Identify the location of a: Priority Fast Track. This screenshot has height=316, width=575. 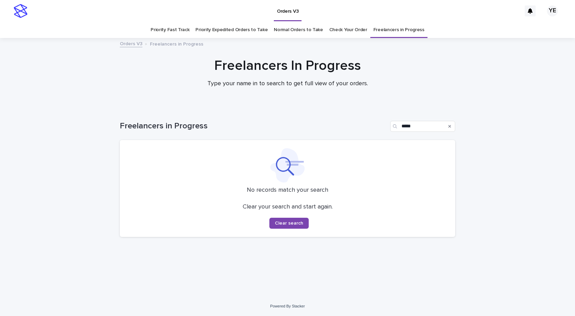
(170, 30).